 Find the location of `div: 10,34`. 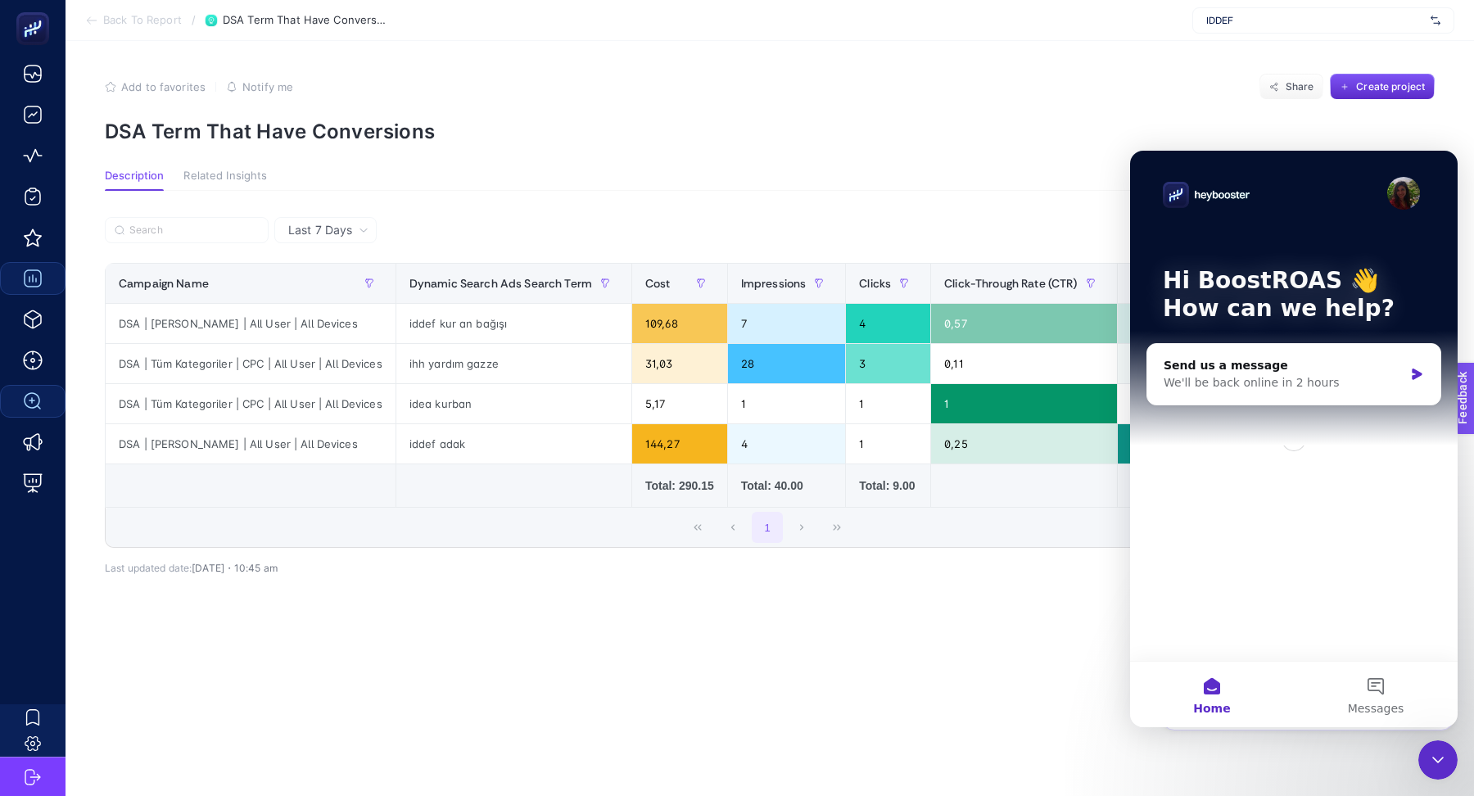

div: 10,34 is located at coordinates (1178, 364).